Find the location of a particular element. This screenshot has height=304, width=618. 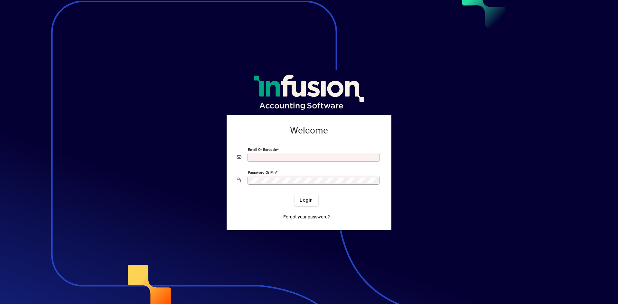

h2: Welcome is located at coordinates (309, 131).